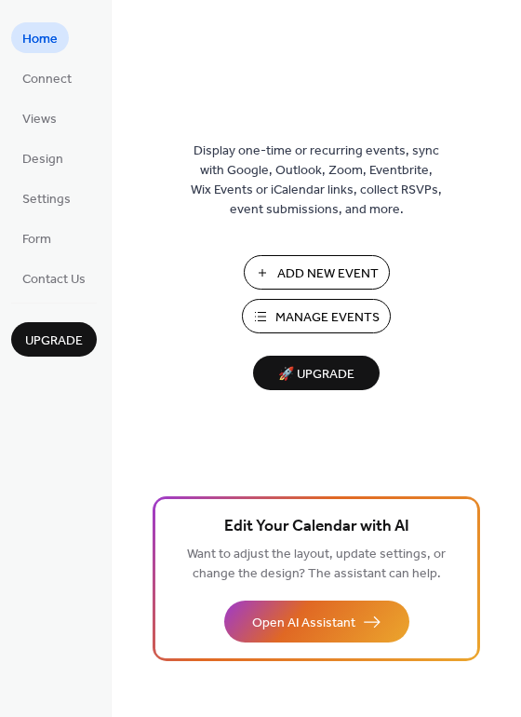 The width and height of the screenshot is (521, 717). Describe the element at coordinates (43, 157) in the screenshot. I see `a: Design` at that location.